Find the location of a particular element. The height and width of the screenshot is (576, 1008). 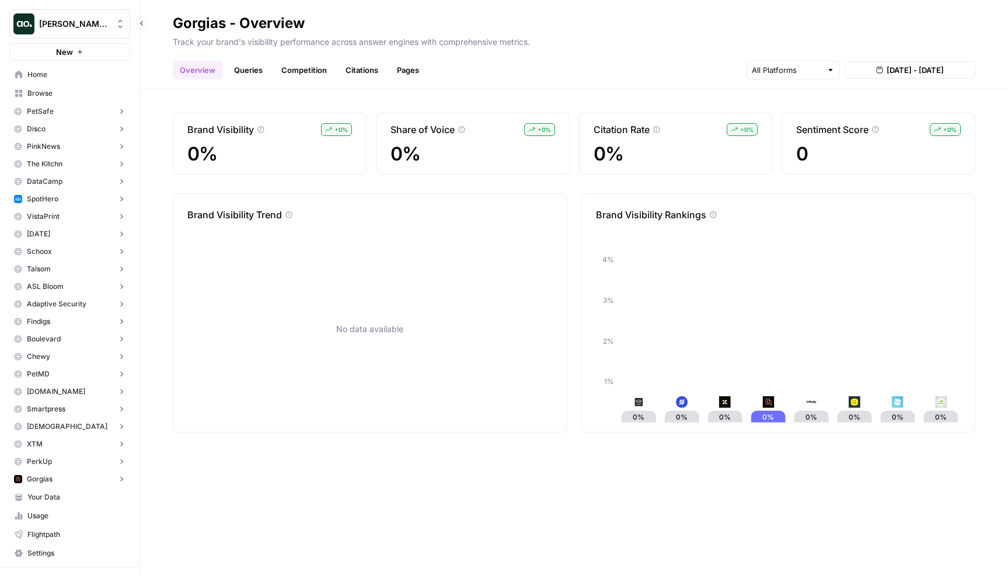

p: Brand Visibility Rankings is located at coordinates (651, 215).